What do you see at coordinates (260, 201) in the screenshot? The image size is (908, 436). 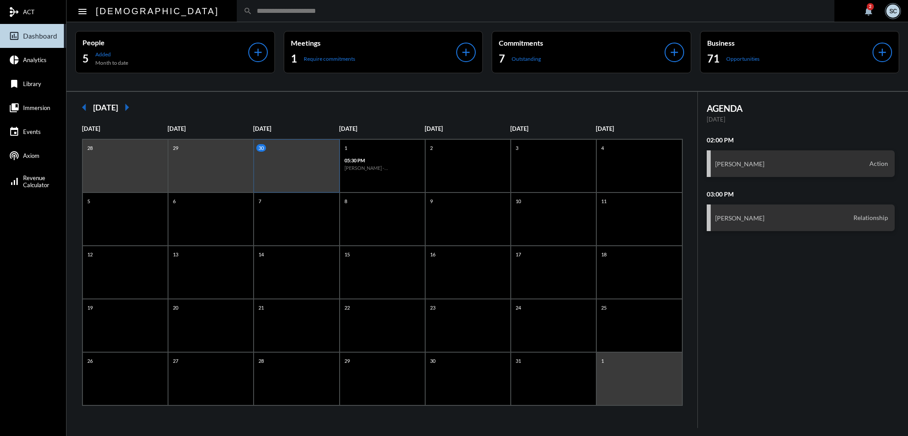 I see `p: 7` at bounding box center [260, 201].